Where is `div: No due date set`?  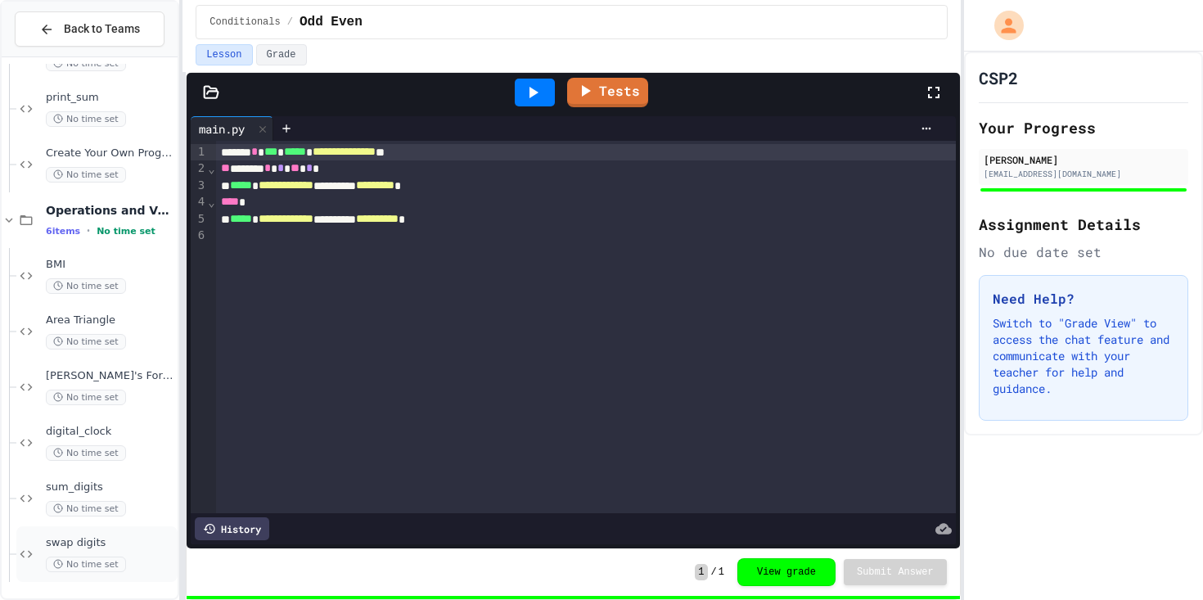
div: No due date set is located at coordinates (1083, 252).